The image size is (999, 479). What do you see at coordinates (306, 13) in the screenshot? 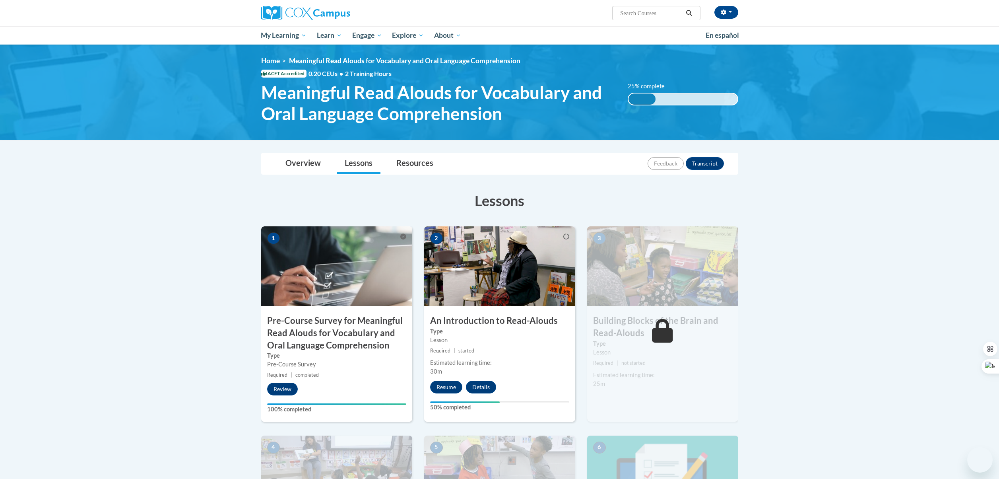
I see `img: Cox Campus` at bounding box center [306, 13].